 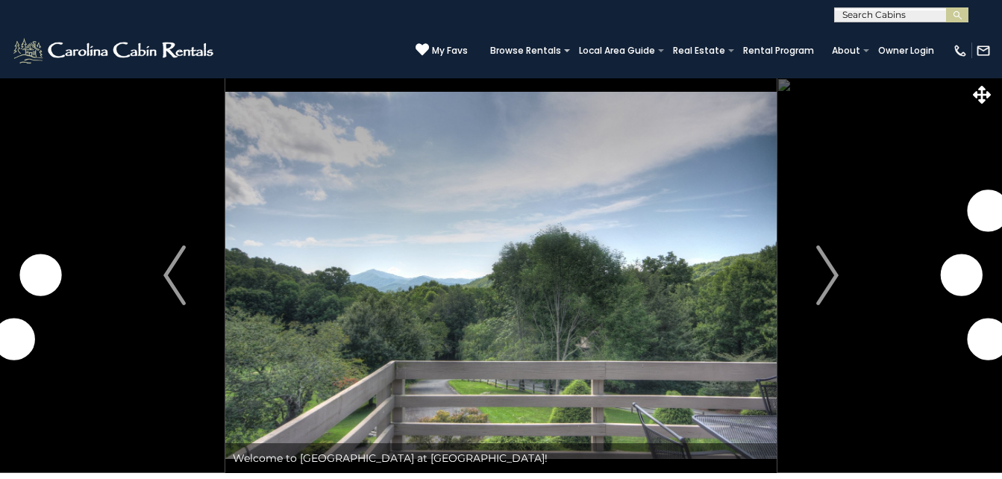 I want to click on a: My Favs, so click(x=442, y=50).